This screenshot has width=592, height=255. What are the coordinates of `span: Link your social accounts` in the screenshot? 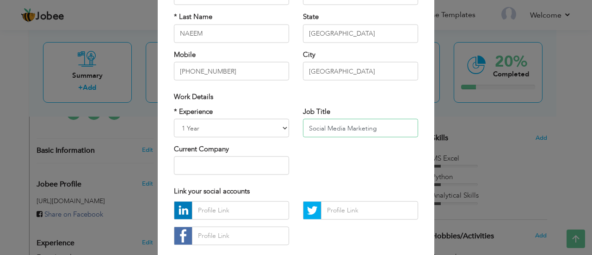 It's located at (212, 191).